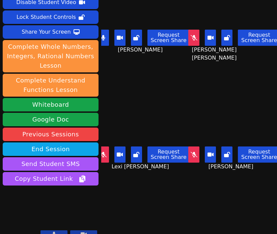 The height and width of the screenshot is (234, 277). I want to click on a: Previous Sessions, so click(51, 135).